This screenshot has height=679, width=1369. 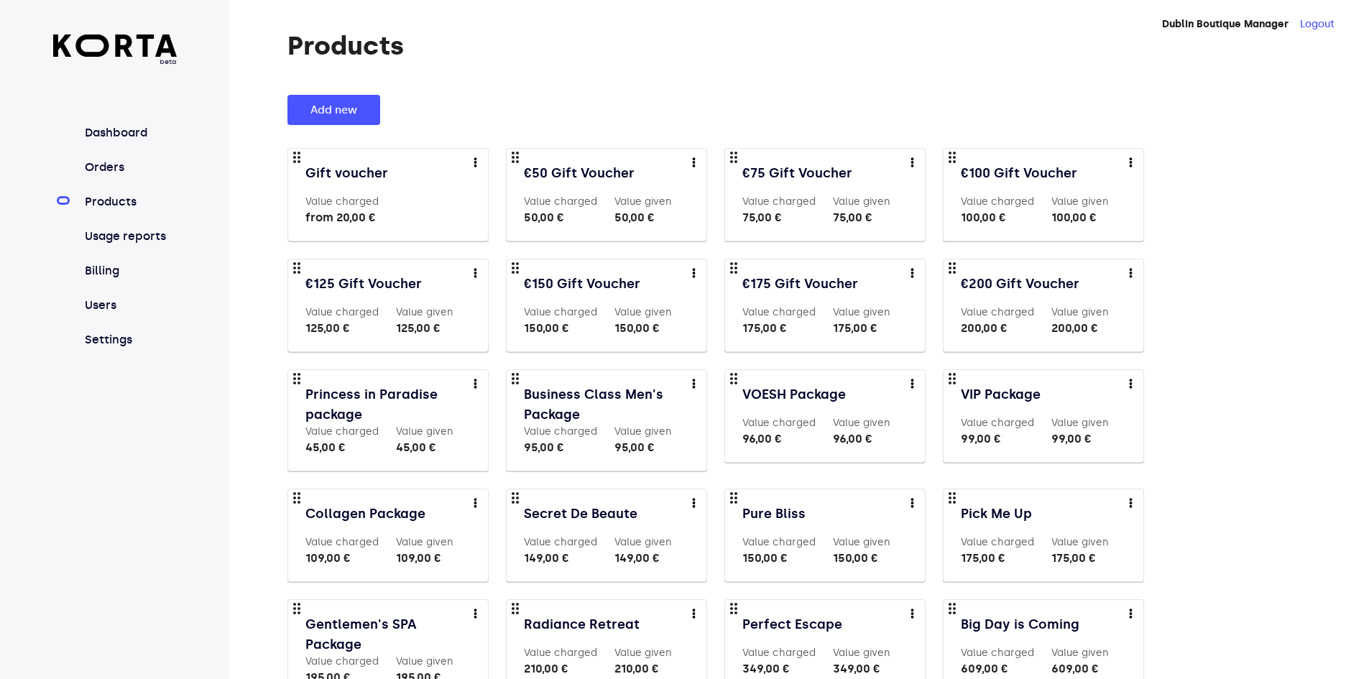 What do you see at coordinates (826, 394) in the screenshot?
I see `a: VOESH Package` at bounding box center [826, 394].